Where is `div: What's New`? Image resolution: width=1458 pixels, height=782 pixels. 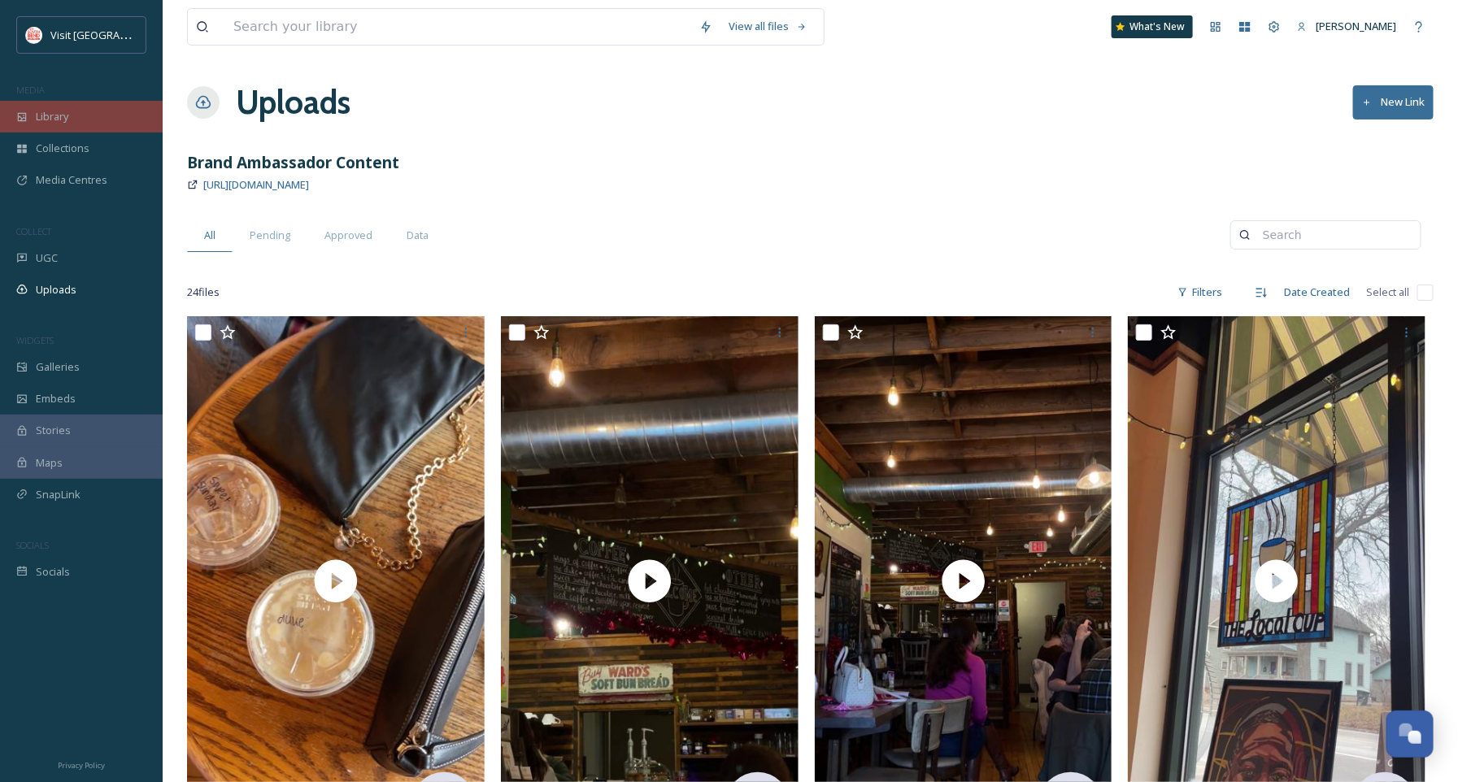 div: What's New is located at coordinates (1152, 27).